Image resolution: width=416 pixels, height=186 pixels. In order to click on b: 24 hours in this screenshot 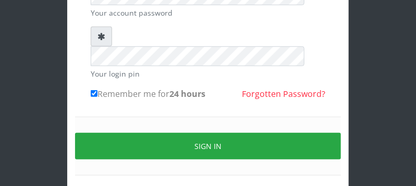, I will do `click(187, 94)`.